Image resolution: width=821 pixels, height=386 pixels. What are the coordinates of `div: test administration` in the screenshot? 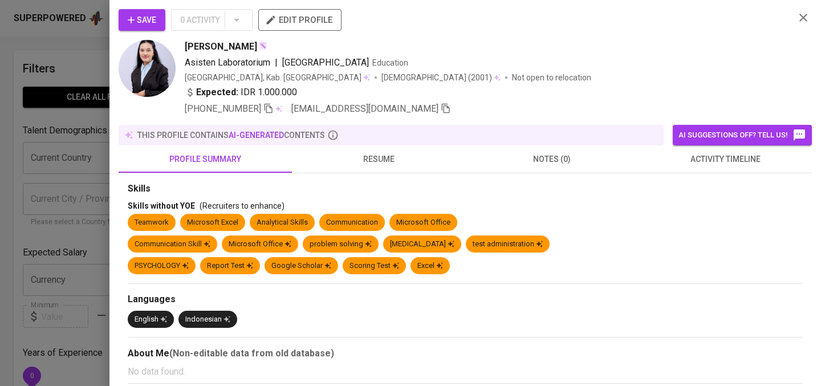 It's located at (507, 244).